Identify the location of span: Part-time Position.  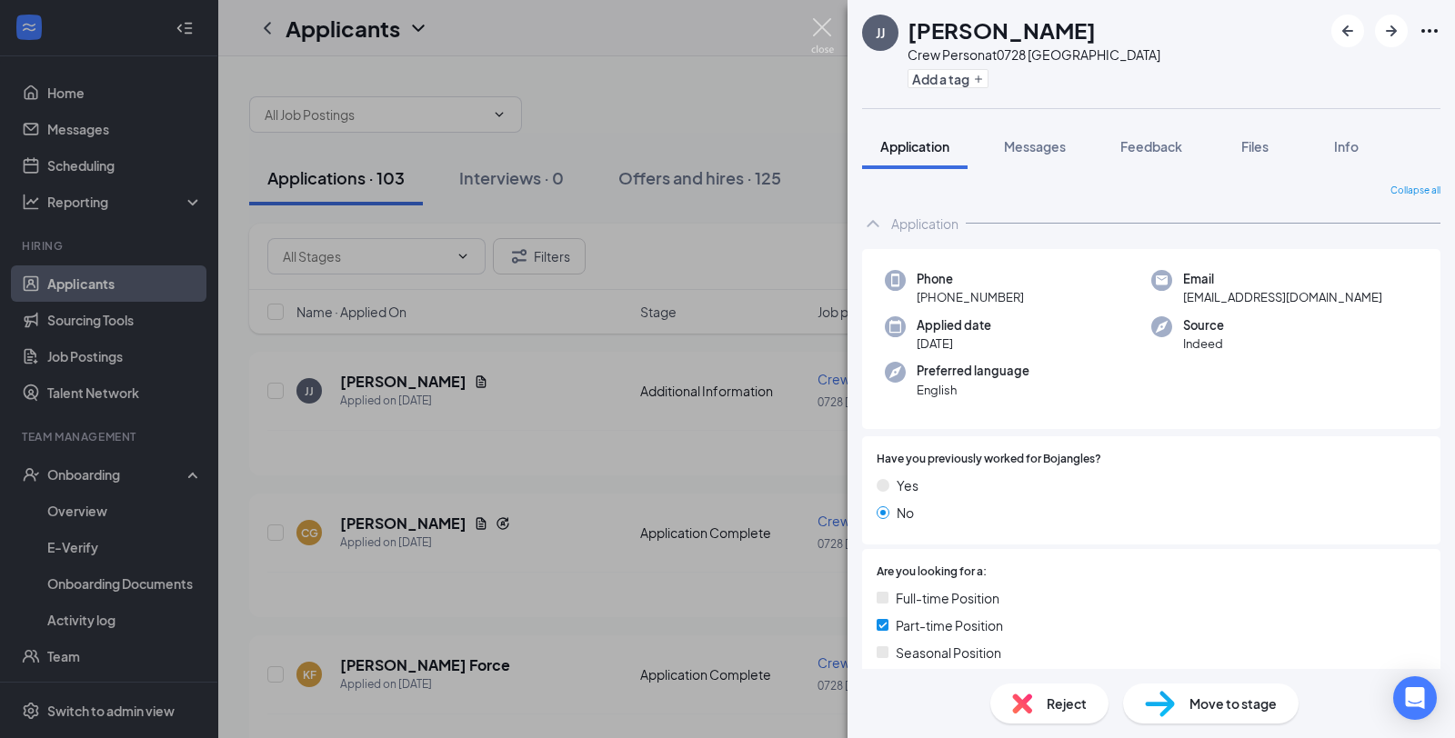
(949, 626).